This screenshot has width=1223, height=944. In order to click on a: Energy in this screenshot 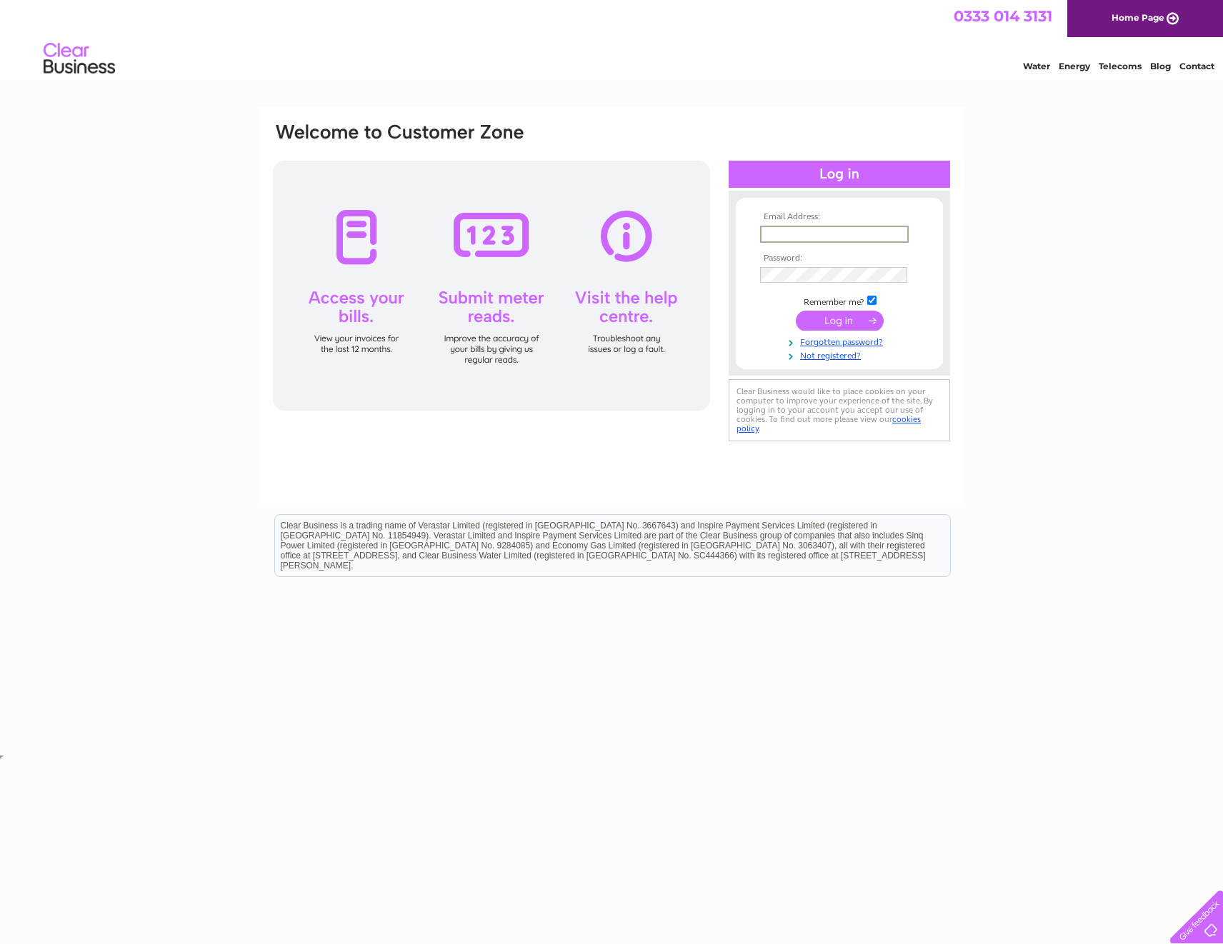, I will do `click(1074, 66)`.